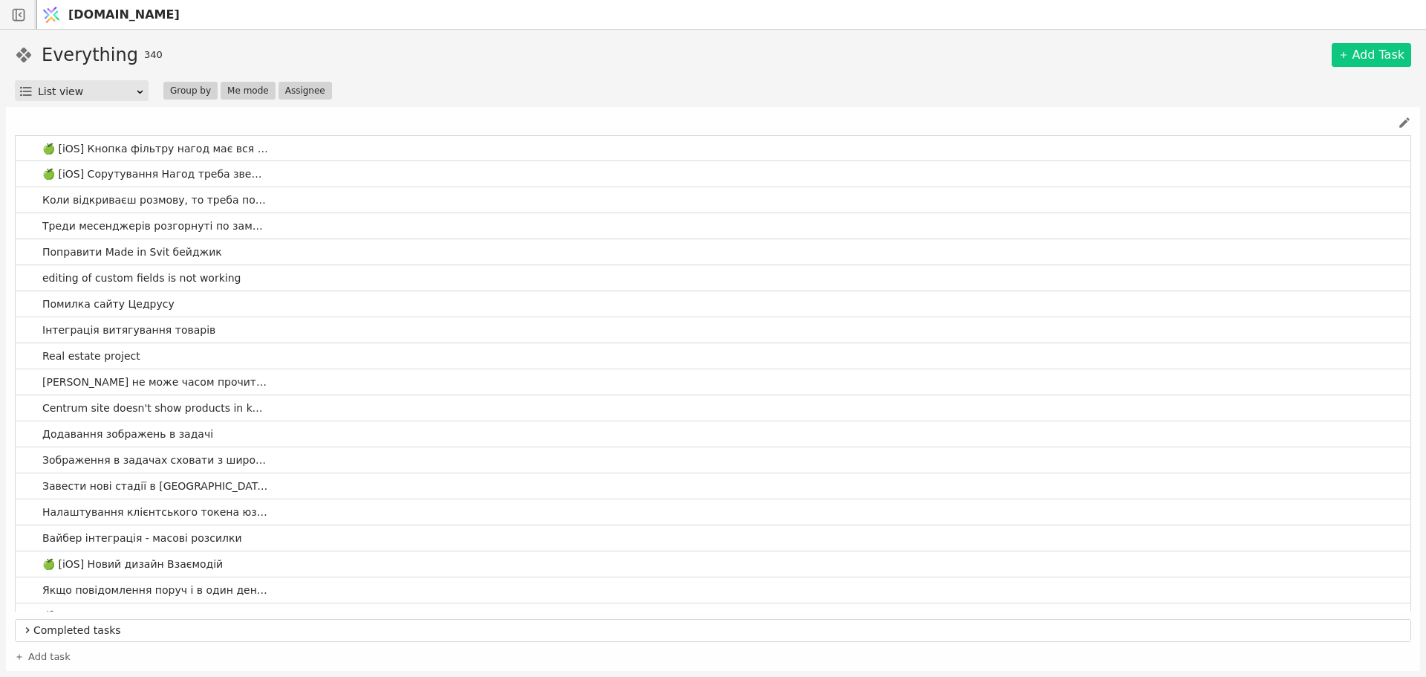  What do you see at coordinates (132, 252) in the screenshot?
I see `span: Поправити Made in Svit бейджик` at bounding box center [132, 252].